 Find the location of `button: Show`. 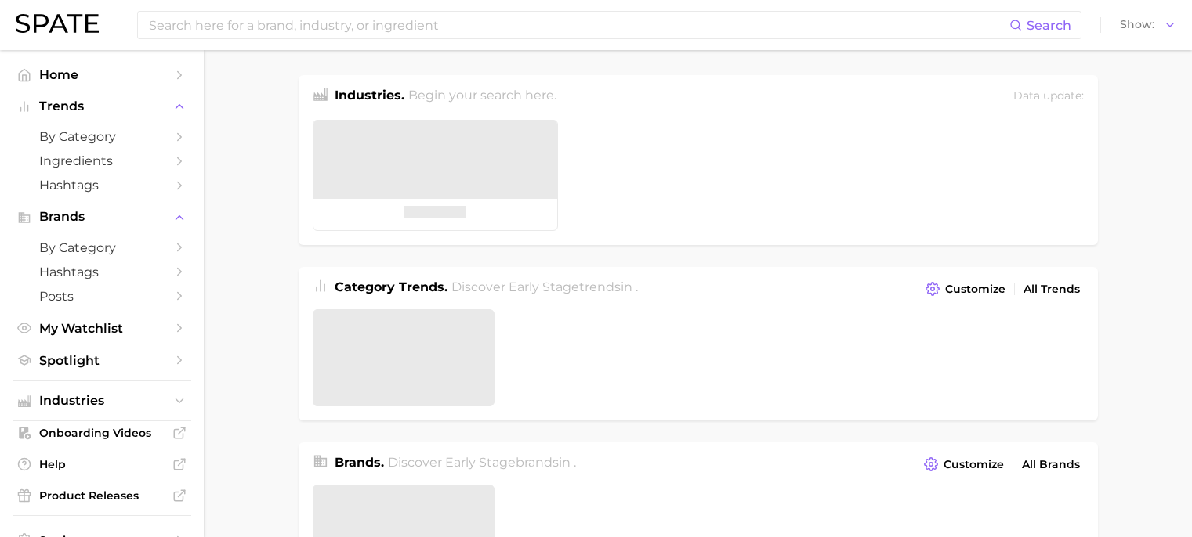

button: Show is located at coordinates (1148, 25).